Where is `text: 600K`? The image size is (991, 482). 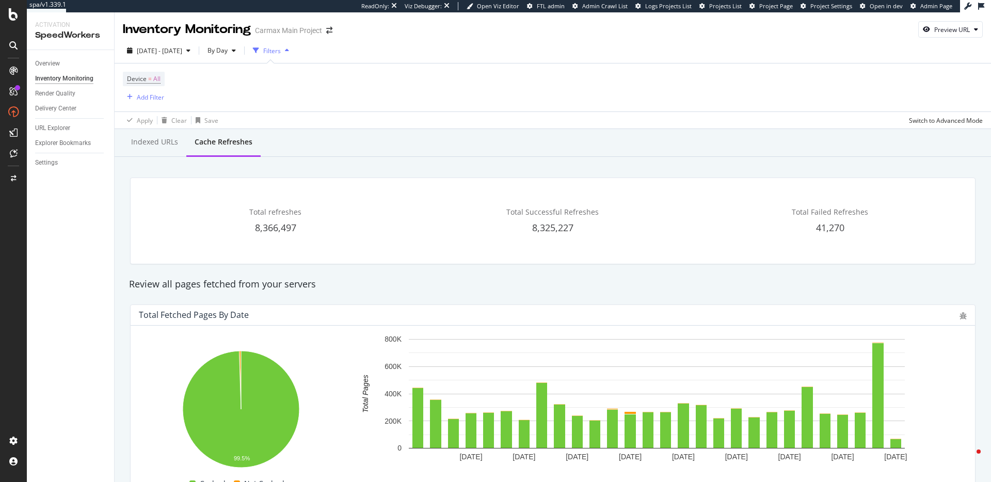
text: 600K is located at coordinates (393, 366).